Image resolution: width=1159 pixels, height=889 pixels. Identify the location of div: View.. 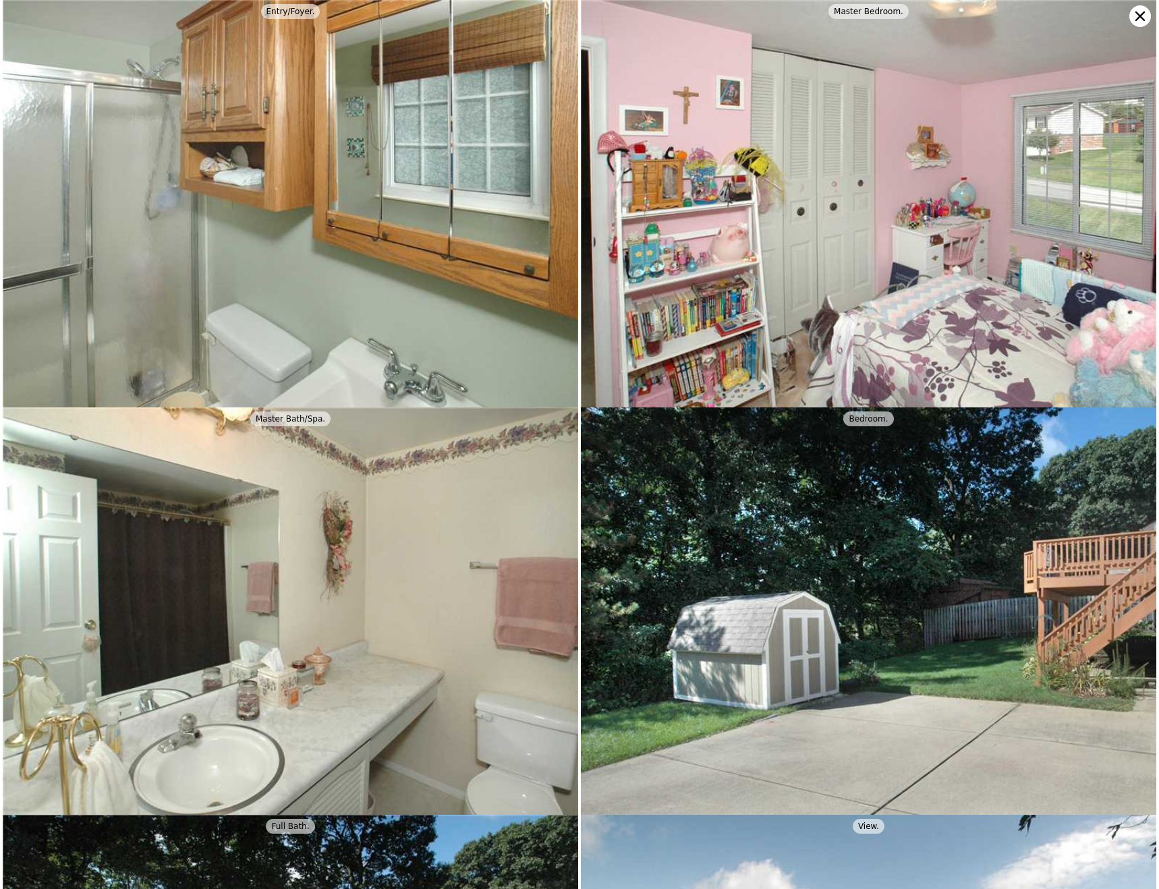
(868, 826).